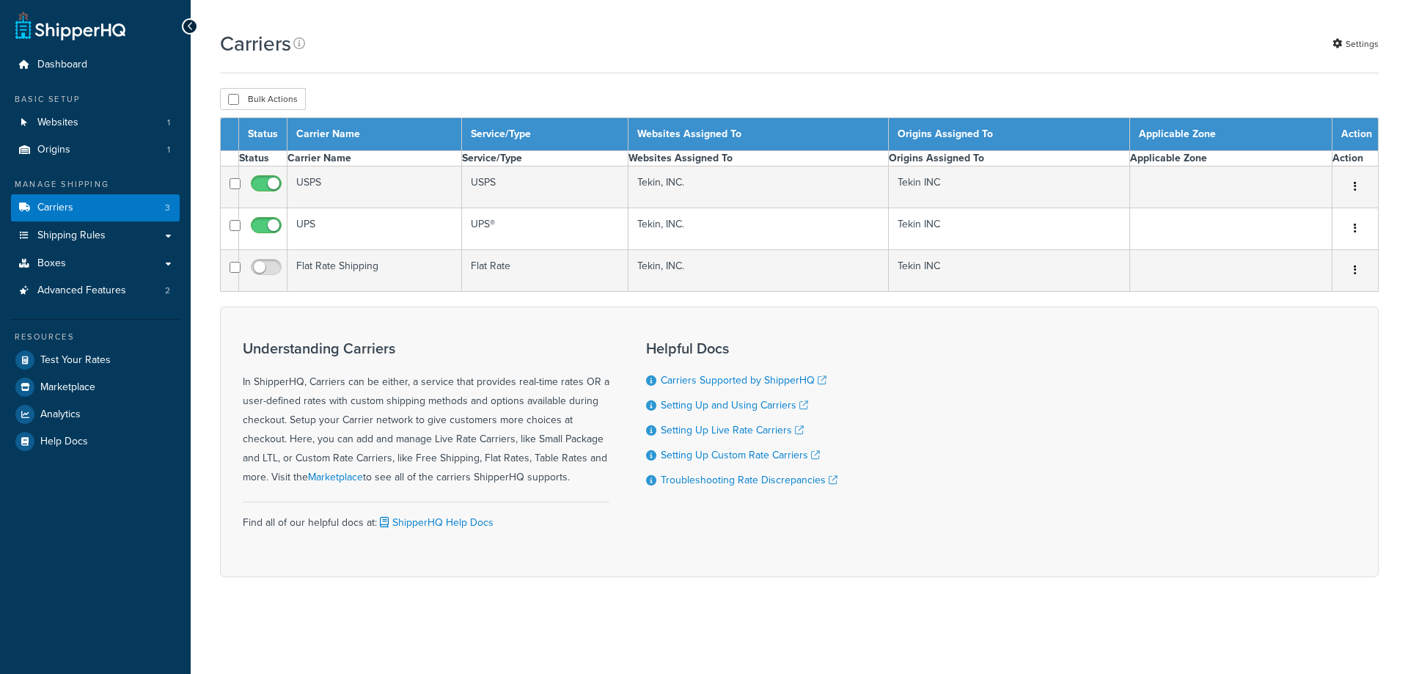 This screenshot has width=1408, height=674. I want to click on span: Dashboard, so click(62, 65).